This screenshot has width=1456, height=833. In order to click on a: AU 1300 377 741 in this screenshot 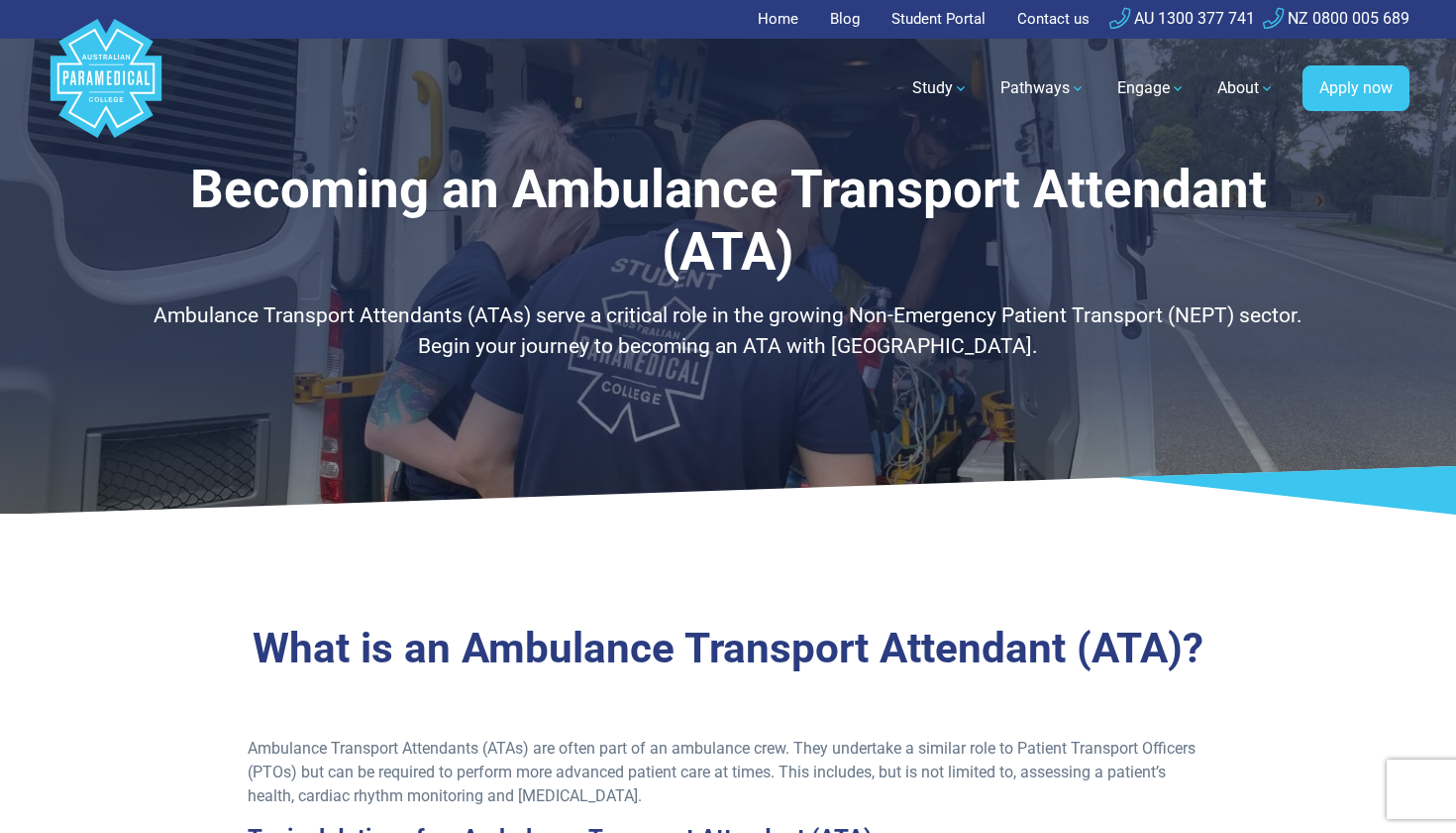, I will do `click(1181, 18)`.